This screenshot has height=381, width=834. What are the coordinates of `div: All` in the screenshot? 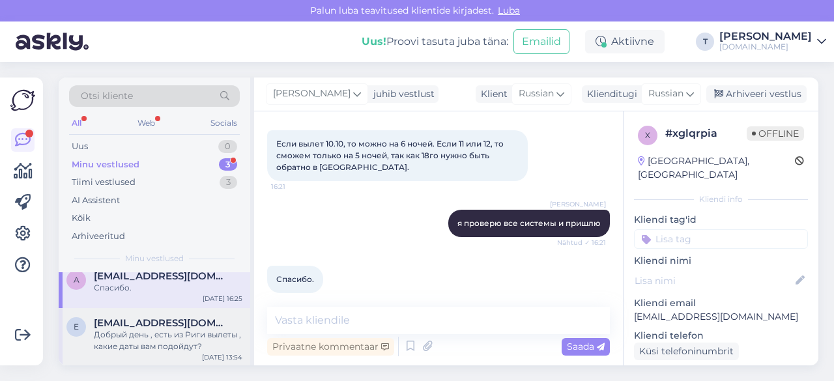 It's located at (76, 123).